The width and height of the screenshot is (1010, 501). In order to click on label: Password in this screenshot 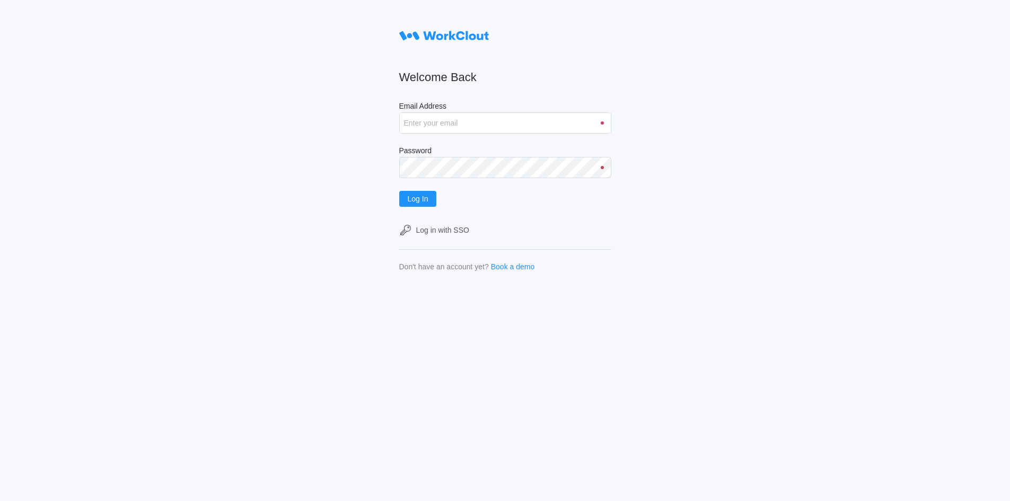, I will do `click(505, 152)`.